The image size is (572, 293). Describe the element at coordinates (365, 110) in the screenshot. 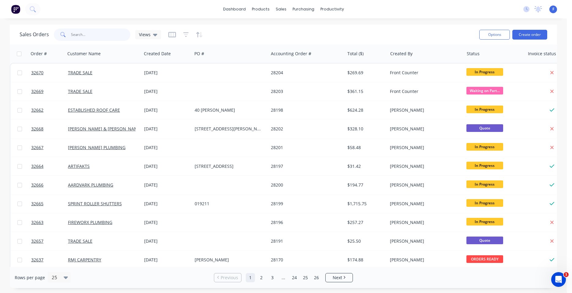

I see `div: $624.28` at that location.